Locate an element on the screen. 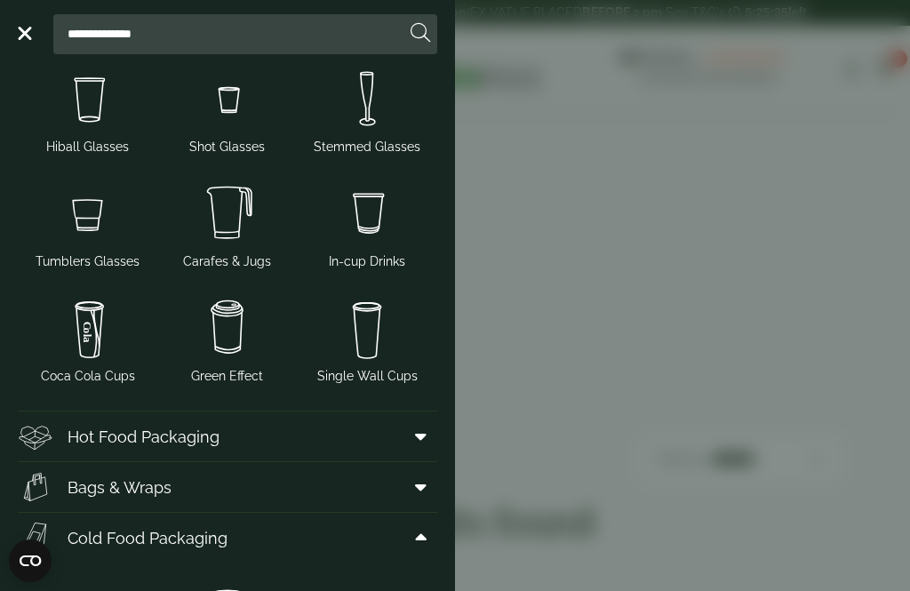 The image size is (910, 591). span: Coca Cola Cups is located at coordinates (88, 376).